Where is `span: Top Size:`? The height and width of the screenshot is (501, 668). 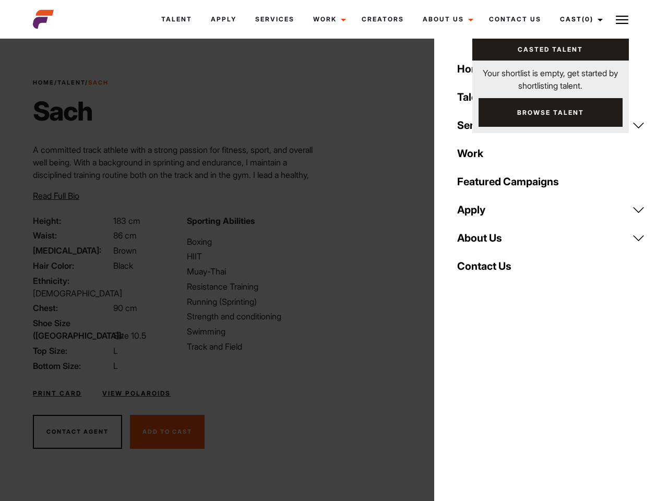
span: Top Size: is located at coordinates (72, 351).